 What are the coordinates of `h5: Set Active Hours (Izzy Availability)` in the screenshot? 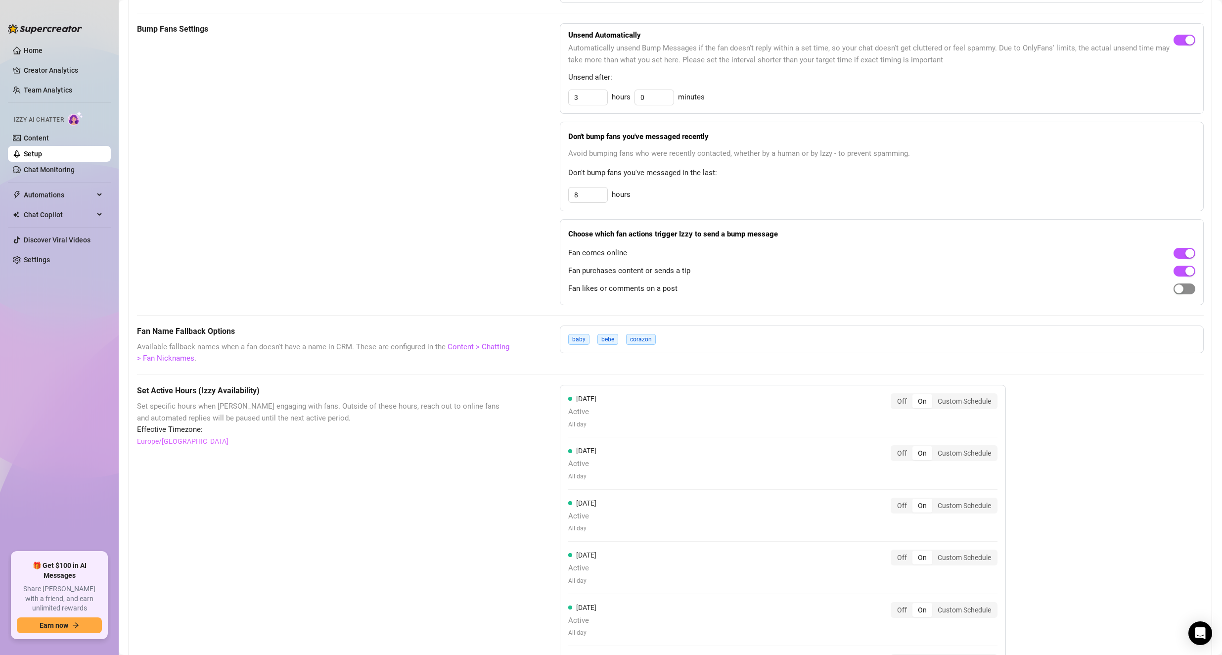 It's located at (323, 391).